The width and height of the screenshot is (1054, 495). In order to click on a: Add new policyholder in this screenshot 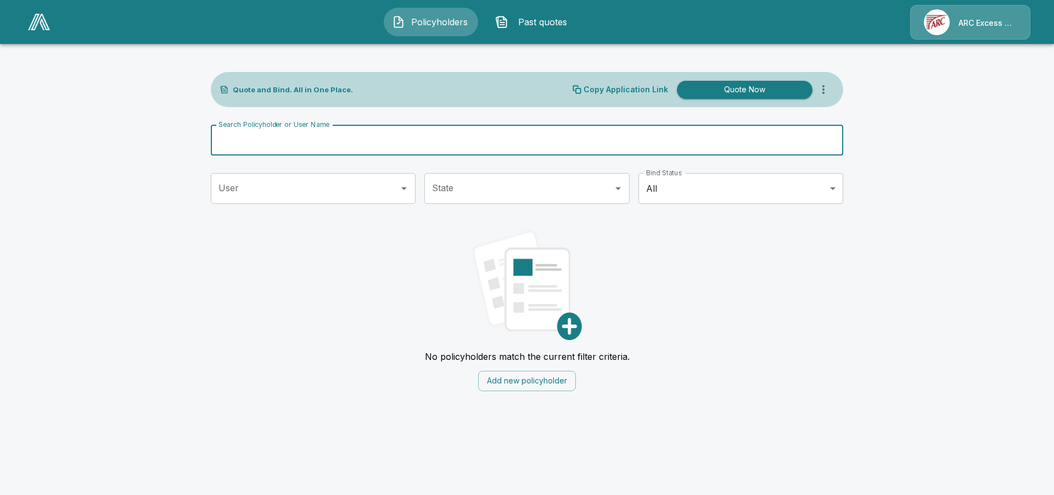, I will do `click(527, 380)`.